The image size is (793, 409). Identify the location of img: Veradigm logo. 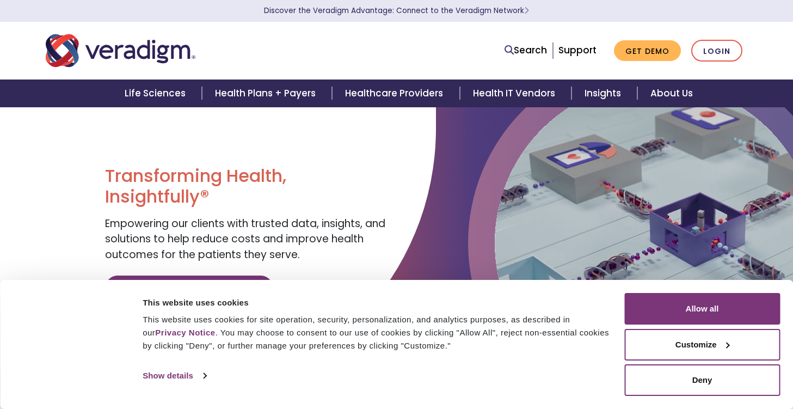
(120, 51).